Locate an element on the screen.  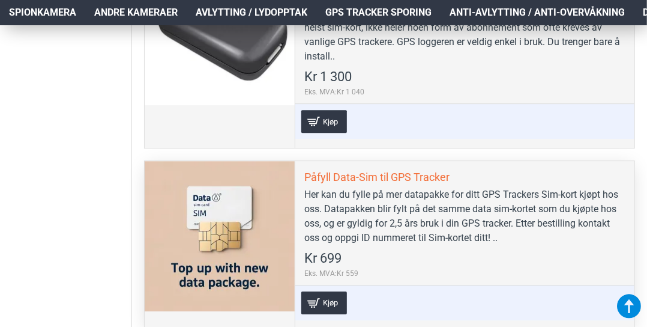
div: Her kan du fylle på mer datapakke for ditt GPS Trackers Sim-kort kjøpt hos oss. Datapakken blir f... is located at coordinates (465, 216).